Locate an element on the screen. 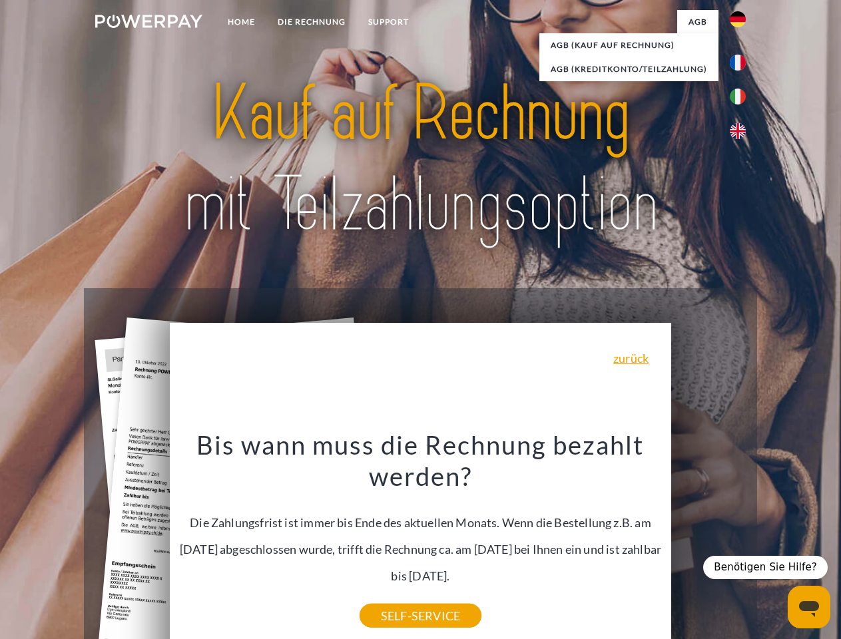 The width and height of the screenshot is (841, 639). a: SELF-SERVICE is located at coordinates (420, 616).